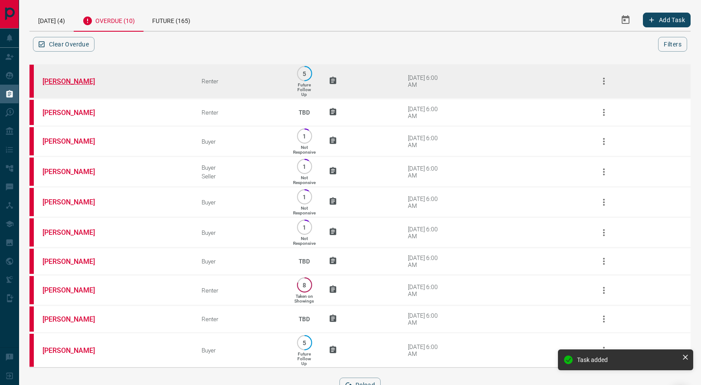 This screenshot has height=385, width=701. Describe the element at coordinates (628, 360) in the screenshot. I see `div: Task added` at that location.